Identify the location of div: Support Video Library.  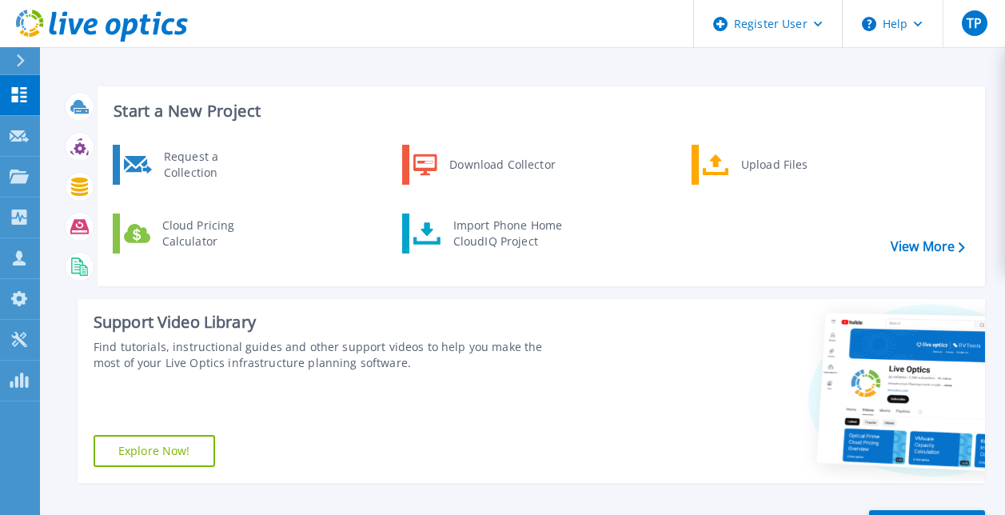
(329, 322).